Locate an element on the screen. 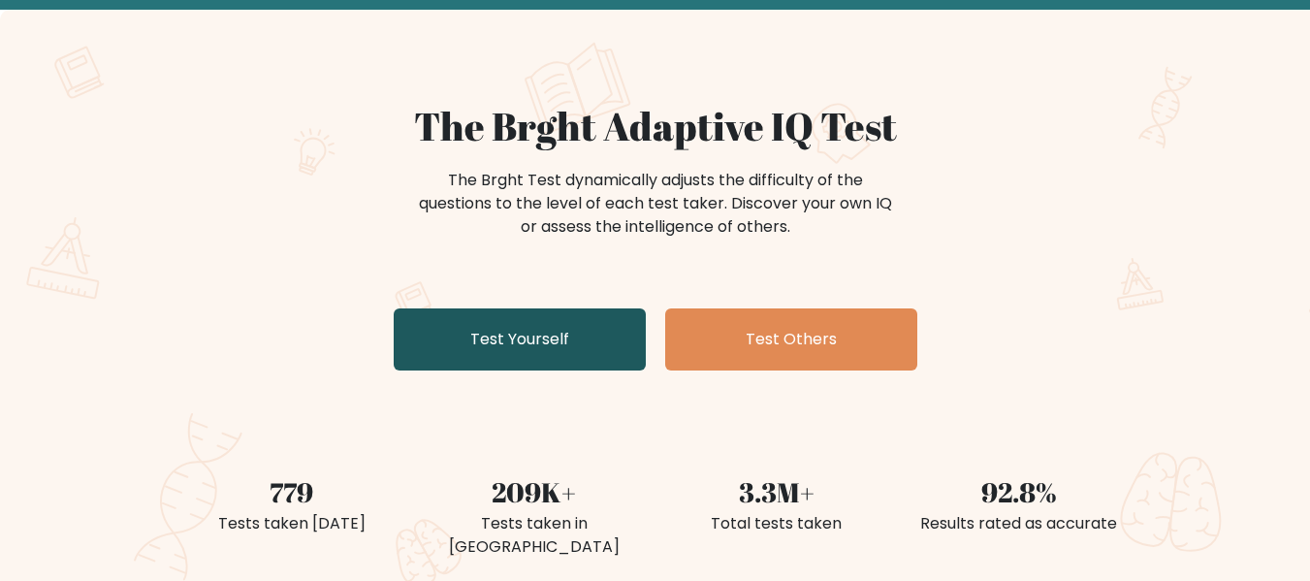  div: Total tests taken is located at coordinates (777, 524).